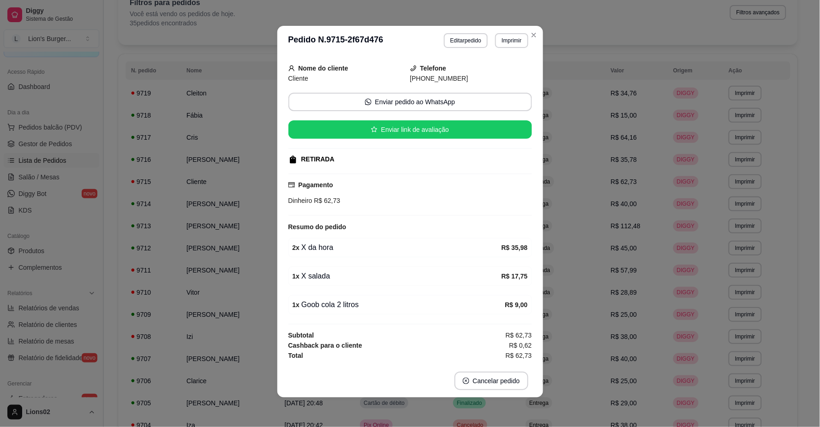  Describe the element at coordinates (336, 41) in the screenshot. I see `h3: Pedido N. 9715-2f67d476` at that location.